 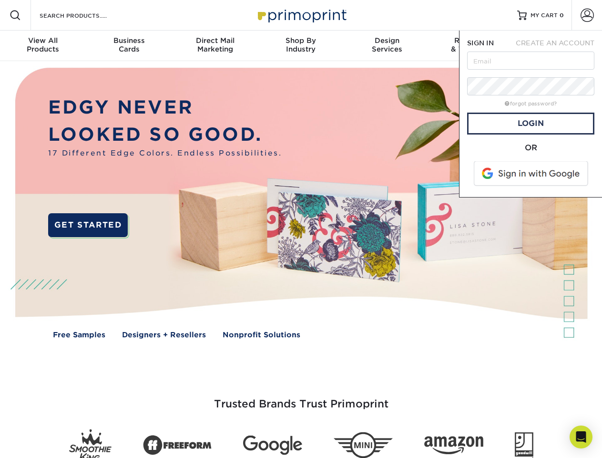 What do you see at coordinates (79, 335) in the screenshot?
I see `a: Free Samples` at bounding box center [79, 335].